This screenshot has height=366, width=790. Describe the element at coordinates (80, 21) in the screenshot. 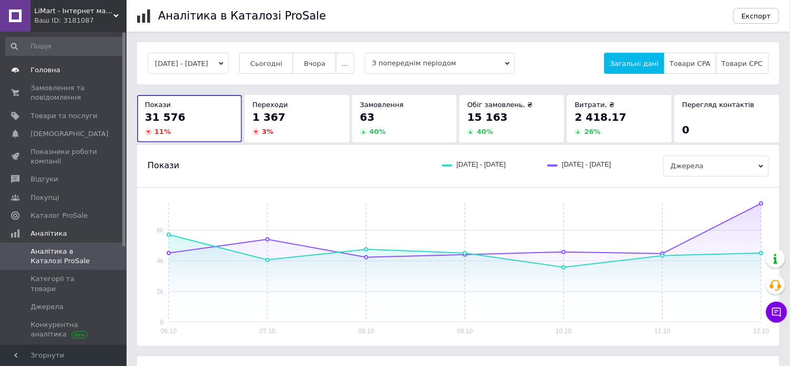

I see `div: Ваш ID: 3181087` at that location.